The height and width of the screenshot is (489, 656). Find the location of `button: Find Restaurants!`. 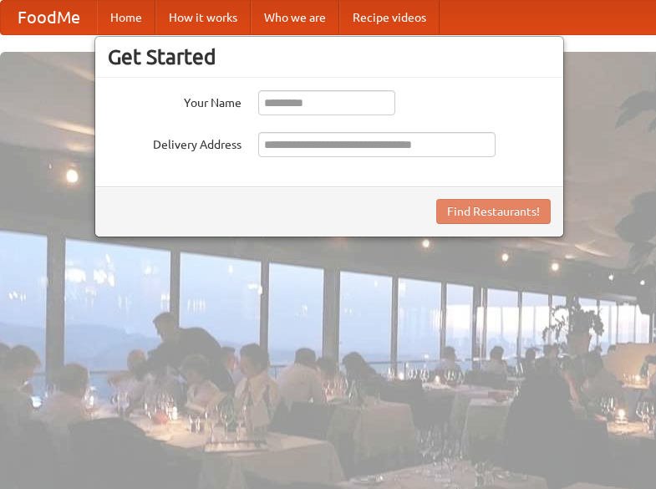

button: Find Restaurants! is located at coordinates (493, 212).